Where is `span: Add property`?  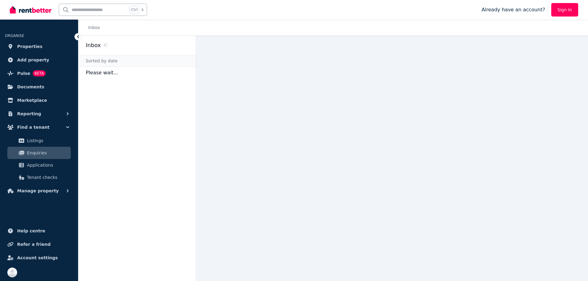 span: Add property is located at coordinates (33, 60).